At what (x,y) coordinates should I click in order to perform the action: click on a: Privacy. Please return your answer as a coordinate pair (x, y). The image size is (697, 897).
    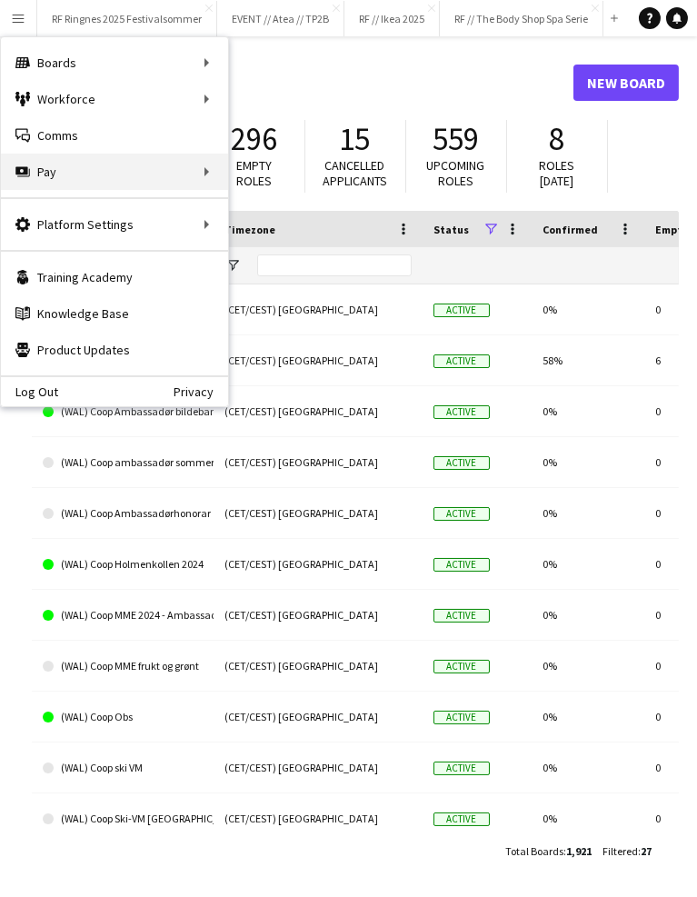
    Looking at the image, I should click on (201, 392).